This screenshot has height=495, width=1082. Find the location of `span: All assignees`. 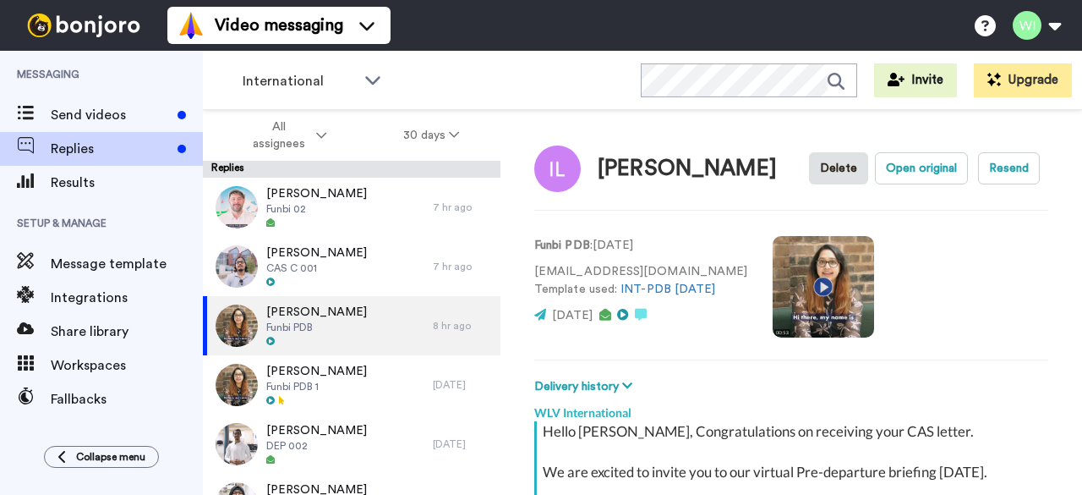

span: All assignees is located at coordinates (278, 135).